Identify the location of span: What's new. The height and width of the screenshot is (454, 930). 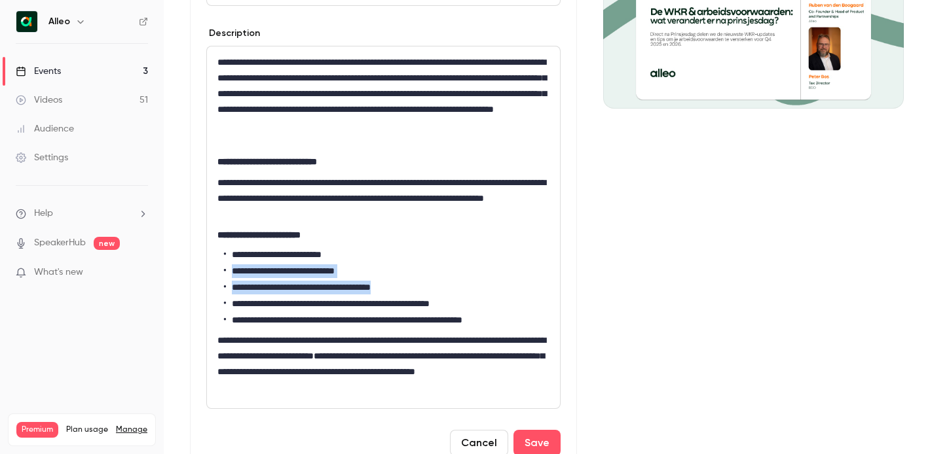
(58, 272).